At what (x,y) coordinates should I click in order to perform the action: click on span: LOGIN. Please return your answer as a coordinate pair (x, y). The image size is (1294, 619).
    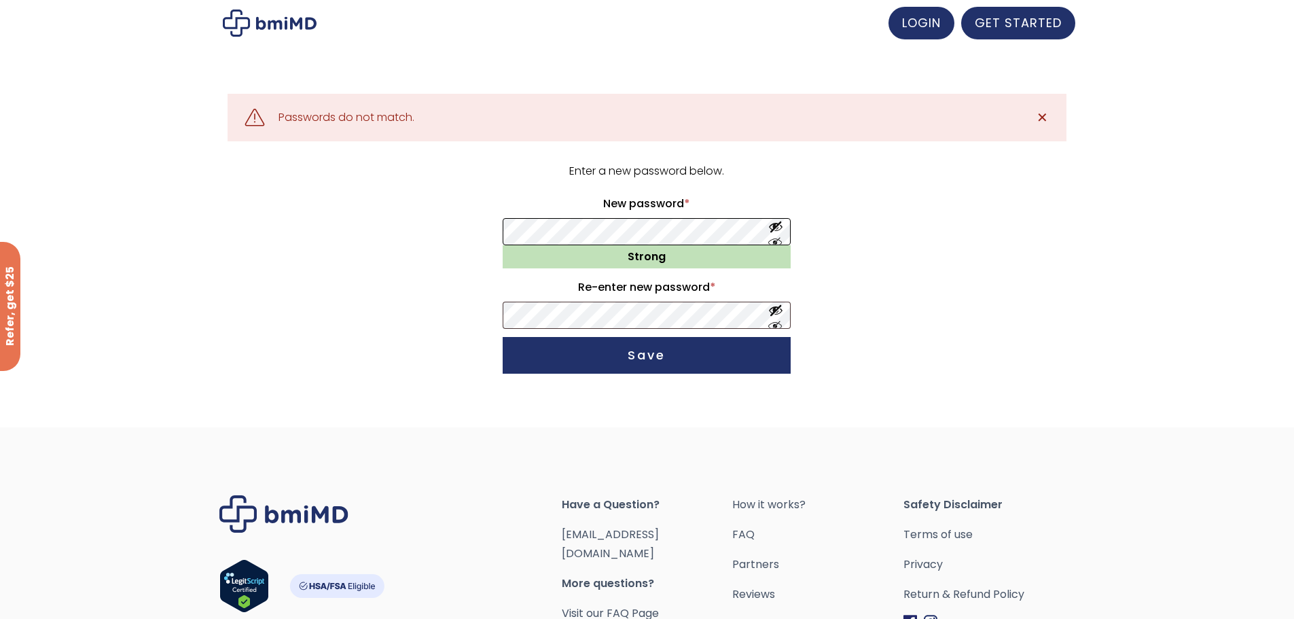
    Looking at the image, I should click on (921, 22).